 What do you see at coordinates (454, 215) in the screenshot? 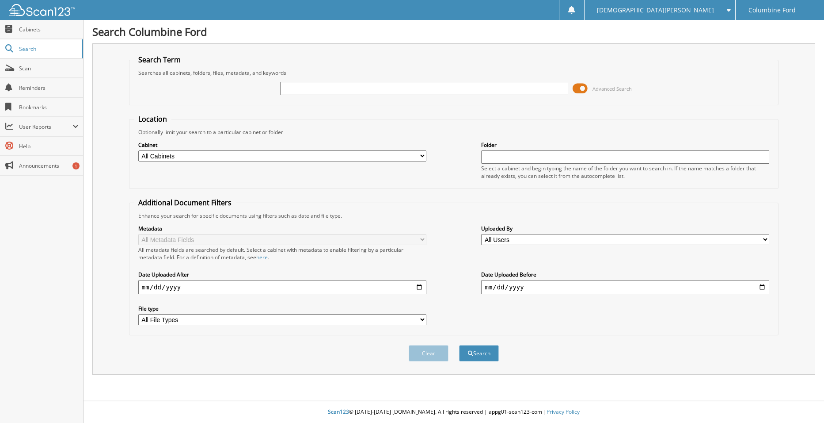
I see `div: Enhance your search for specific documents using filters such as date and file type.` at bounding box center [454, 215].